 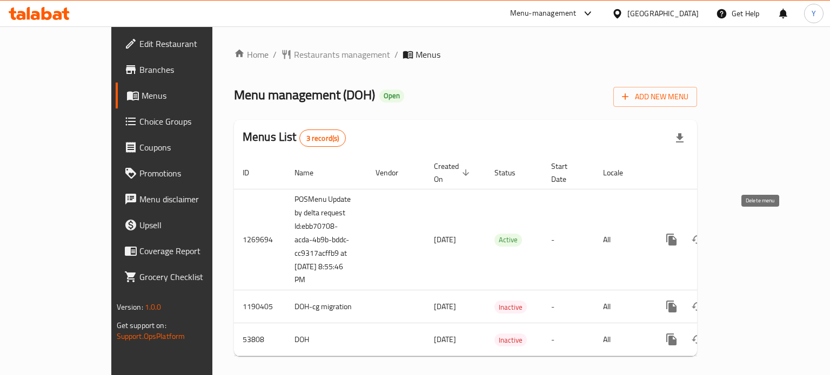 What do you see at coordinates (566, 173) in the screenshot?
I see `span: Start Date` at bounding box center [566, 173].